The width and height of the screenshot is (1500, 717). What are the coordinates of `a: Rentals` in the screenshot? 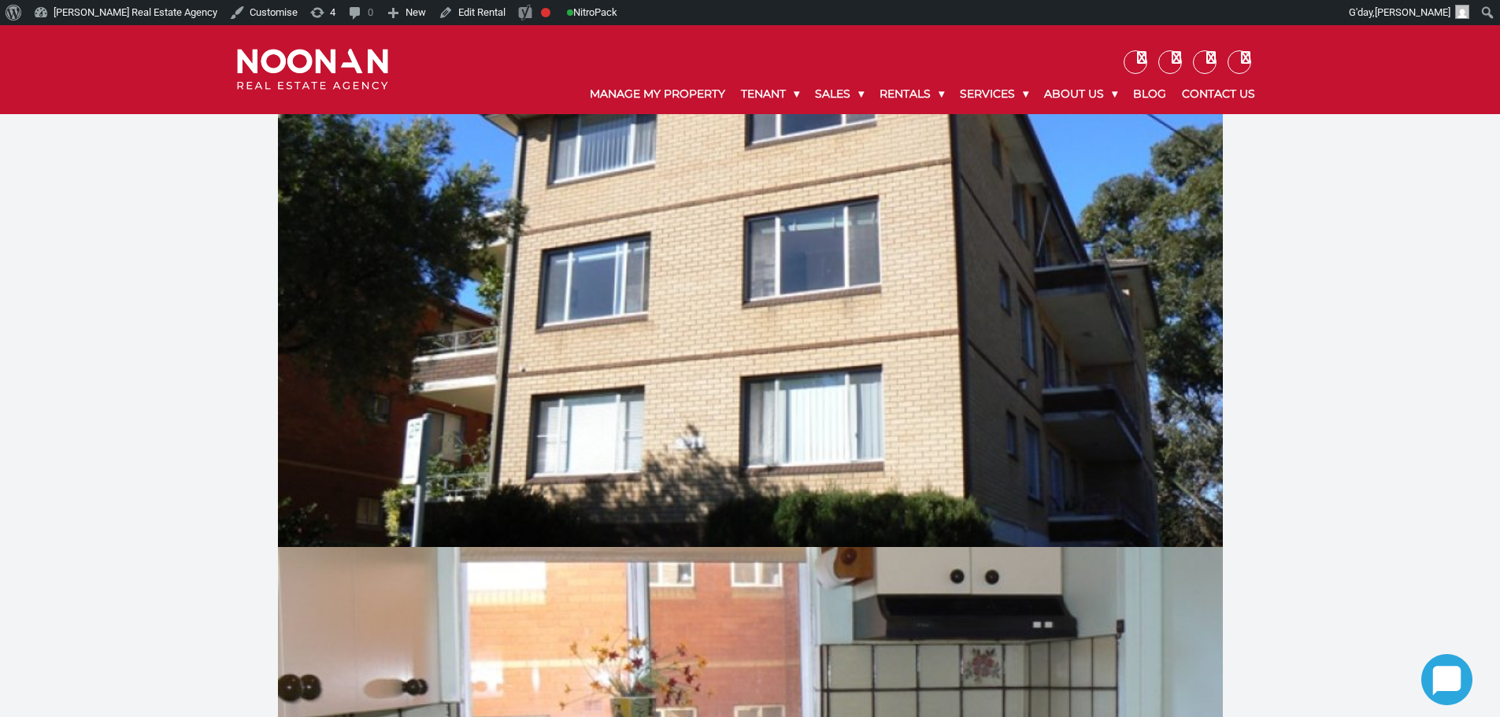 It's located at (912, 94).